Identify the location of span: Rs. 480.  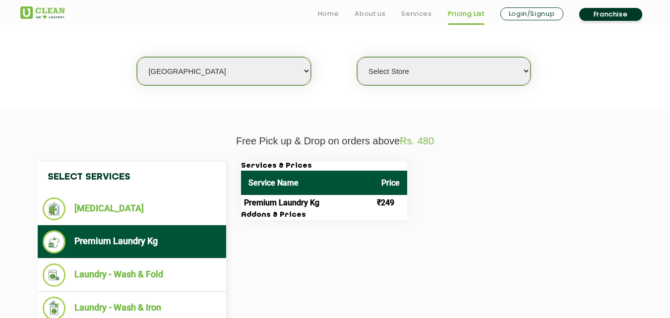
(416, 141).